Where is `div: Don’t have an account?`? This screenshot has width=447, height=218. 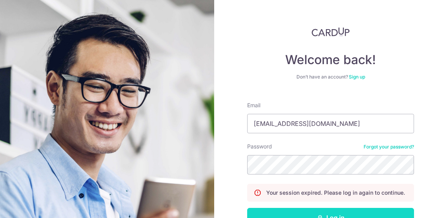
div: Don’t have an account? is located at coordinates (330, 77).